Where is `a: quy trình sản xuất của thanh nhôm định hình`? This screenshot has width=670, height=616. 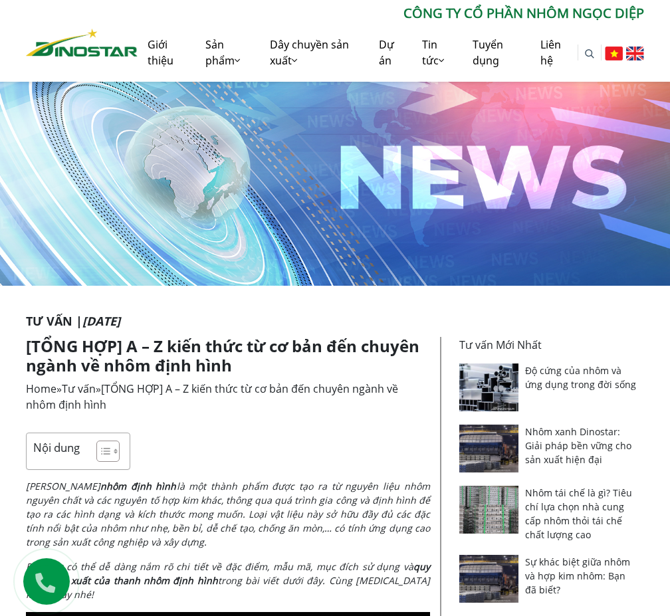 a: quy trình sản xuất của thanh nhôm định hình is located at coordinates (228, 574).